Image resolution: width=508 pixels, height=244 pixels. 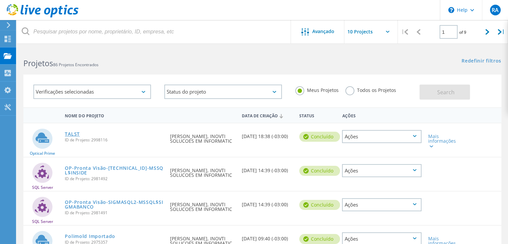 What do you see at coordinates (42, 153) in the screenshot?
I see `span: Optical Prime` at bounding box center [42, 153].